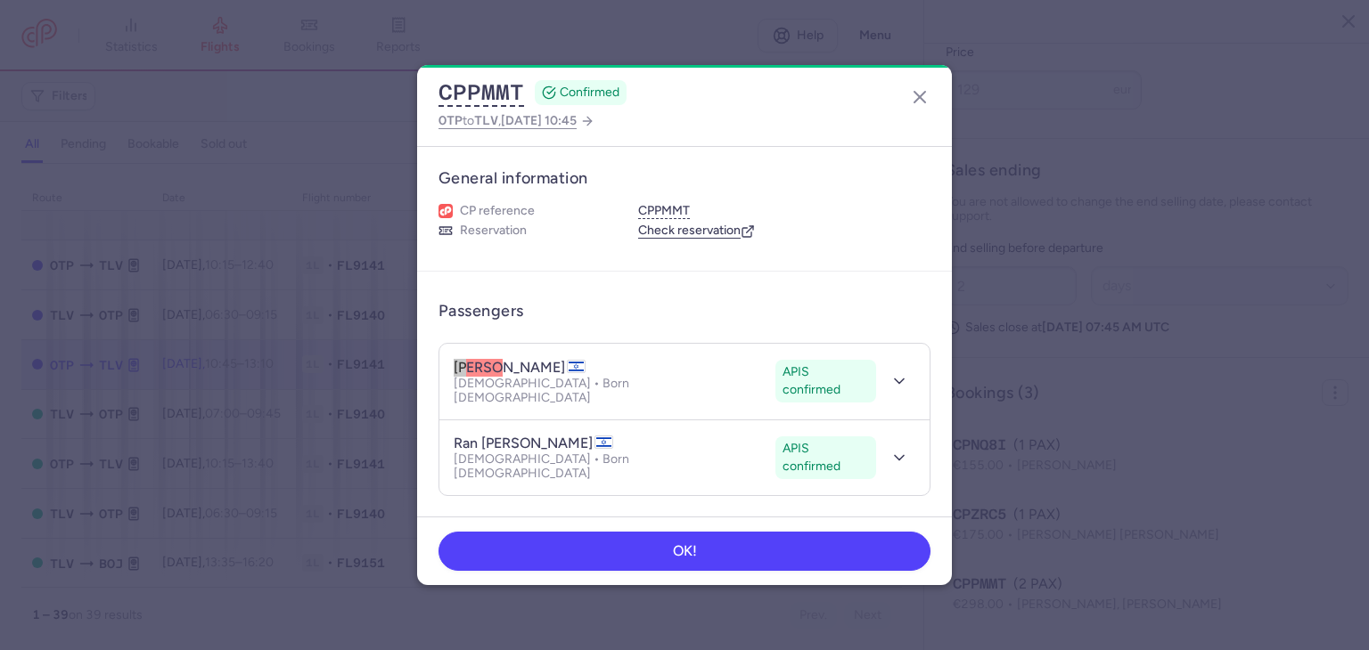  I want to click on h3: Passengers, so click(481, 311).